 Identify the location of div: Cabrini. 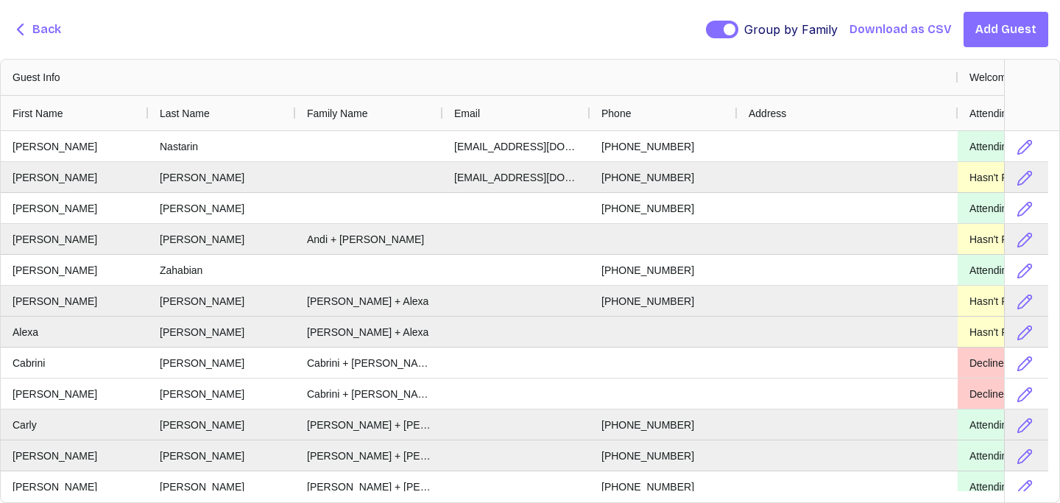
(74, 362).